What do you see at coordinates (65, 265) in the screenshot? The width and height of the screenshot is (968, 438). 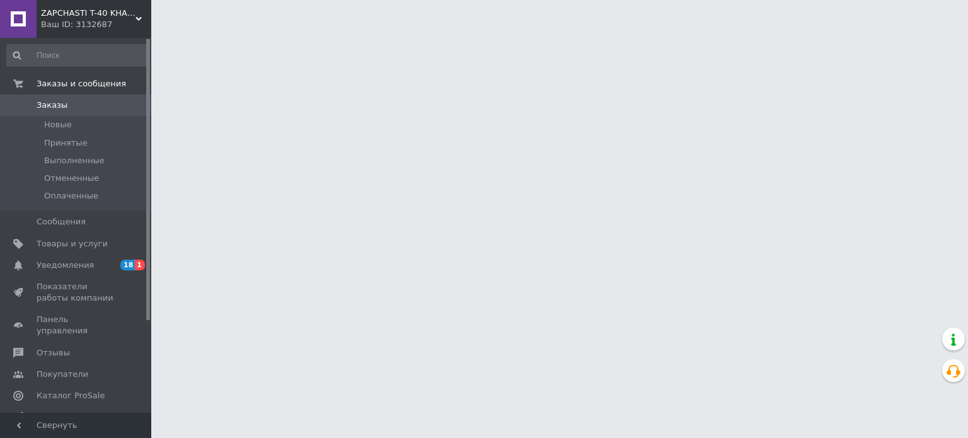 I see `span: Уведомления` at bounding box center [65, 265].